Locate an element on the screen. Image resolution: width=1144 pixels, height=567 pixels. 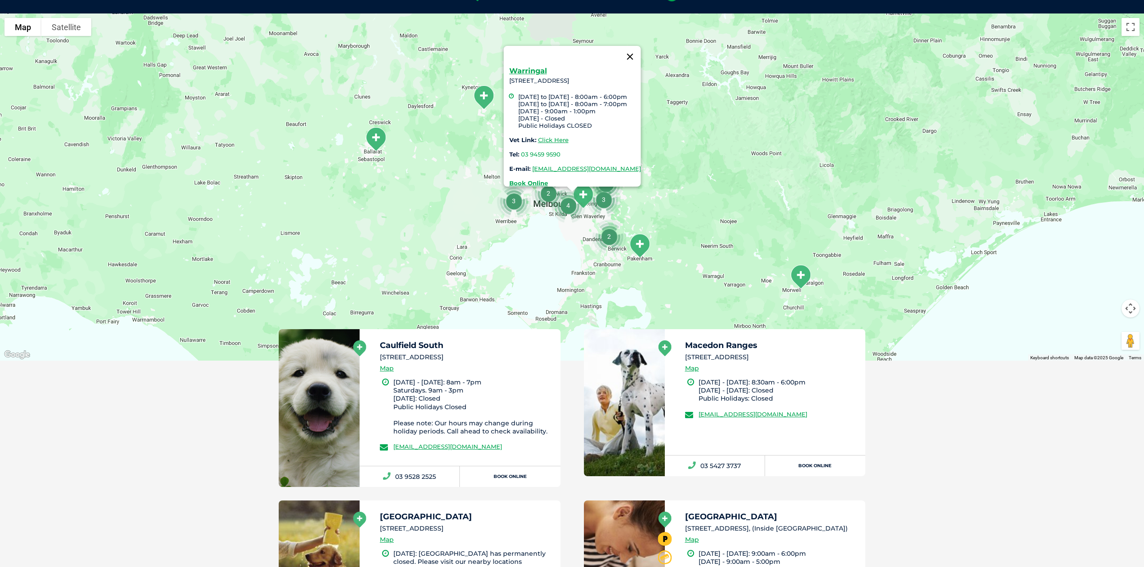
div: Ballarat is located at coordinates (376, 139).